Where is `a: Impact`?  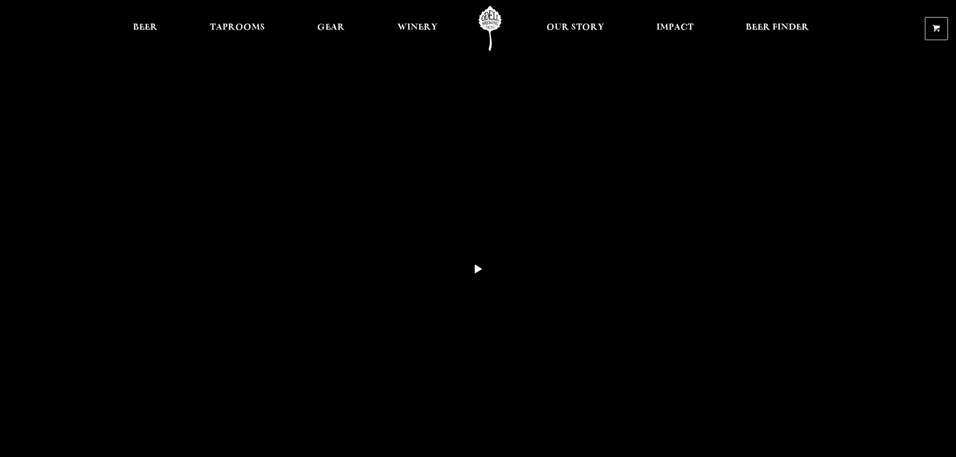
a: Impact is located at coordinates (675, 29).